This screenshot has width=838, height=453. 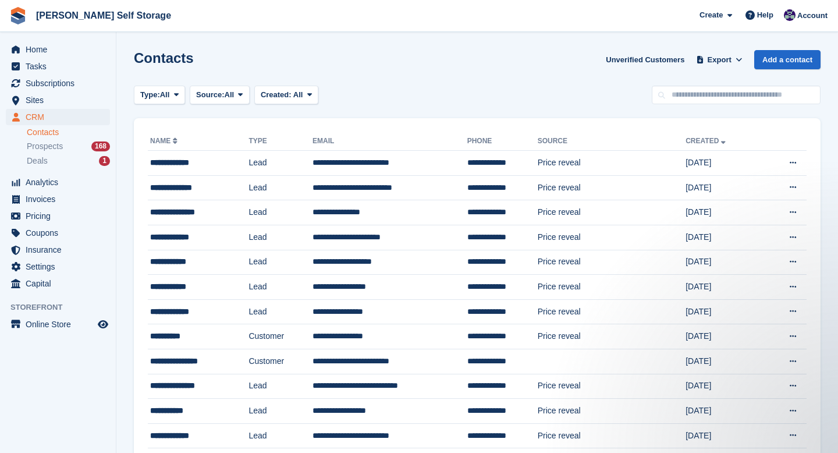 What do you see at coordinates (60, 117) in the screenshot?
I see `span: CRM` at bounding box center [60, 117].